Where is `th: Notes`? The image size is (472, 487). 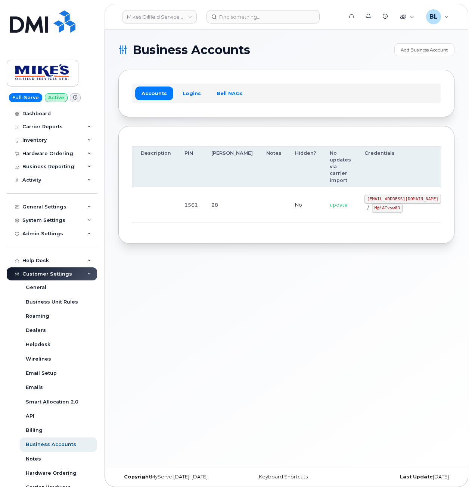
th: Notes is located at coordinates (273, 167).